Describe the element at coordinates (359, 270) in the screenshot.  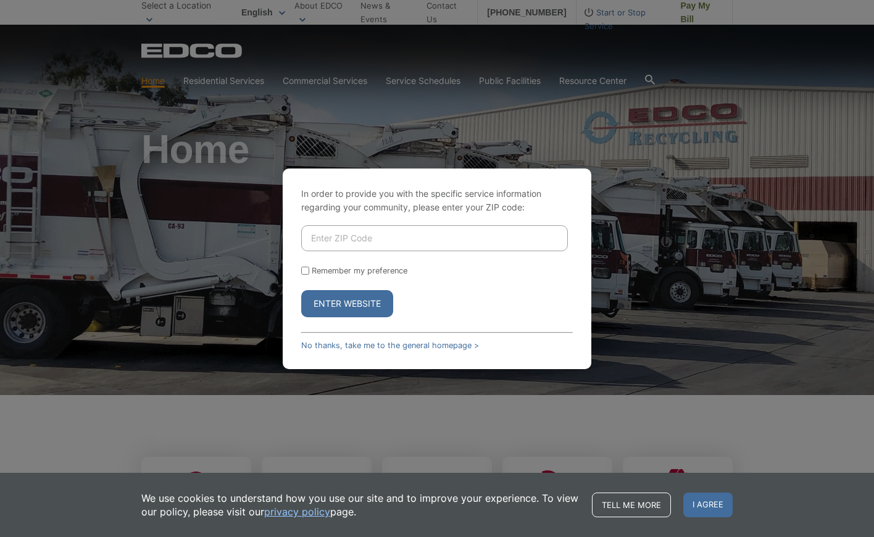
I see `label: Remember my preference` at that location.